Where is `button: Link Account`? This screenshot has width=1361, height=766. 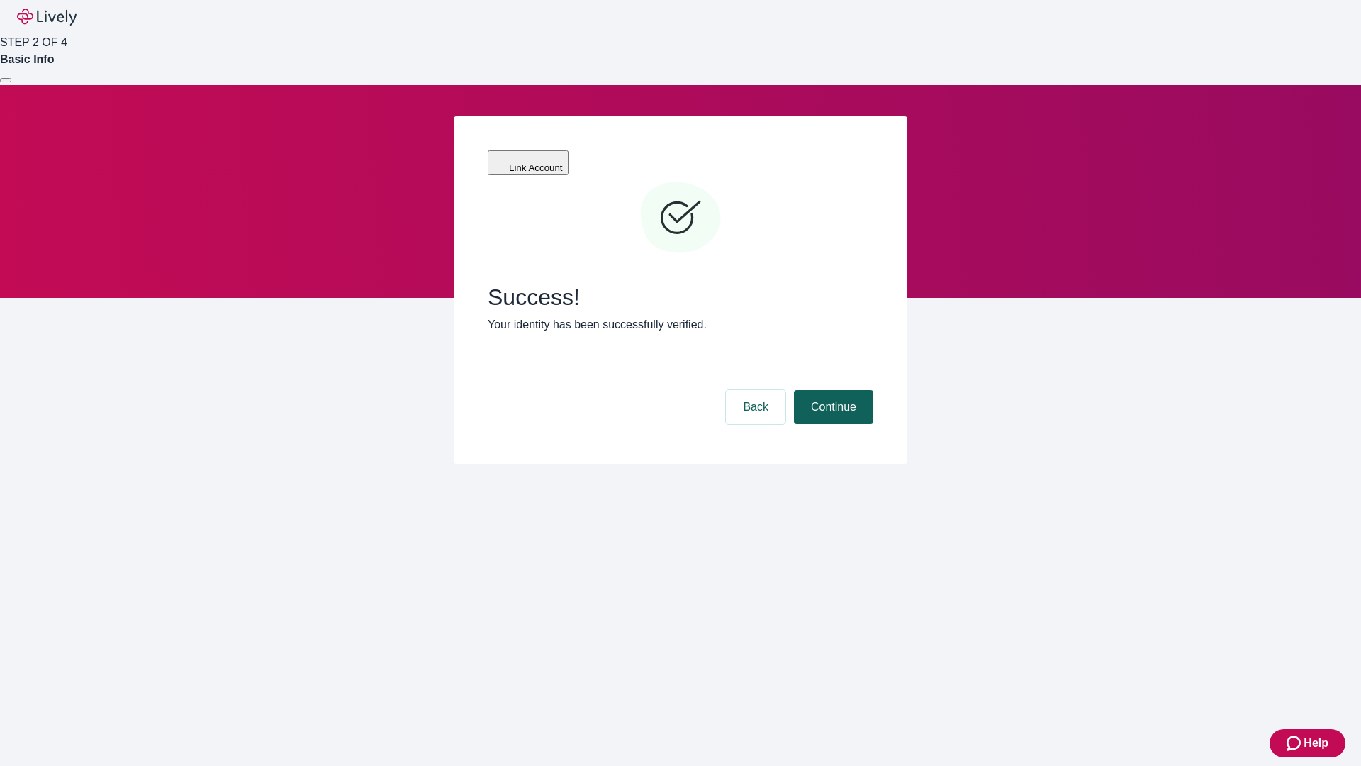
button: Link Account is located at coordinates (528, 162).